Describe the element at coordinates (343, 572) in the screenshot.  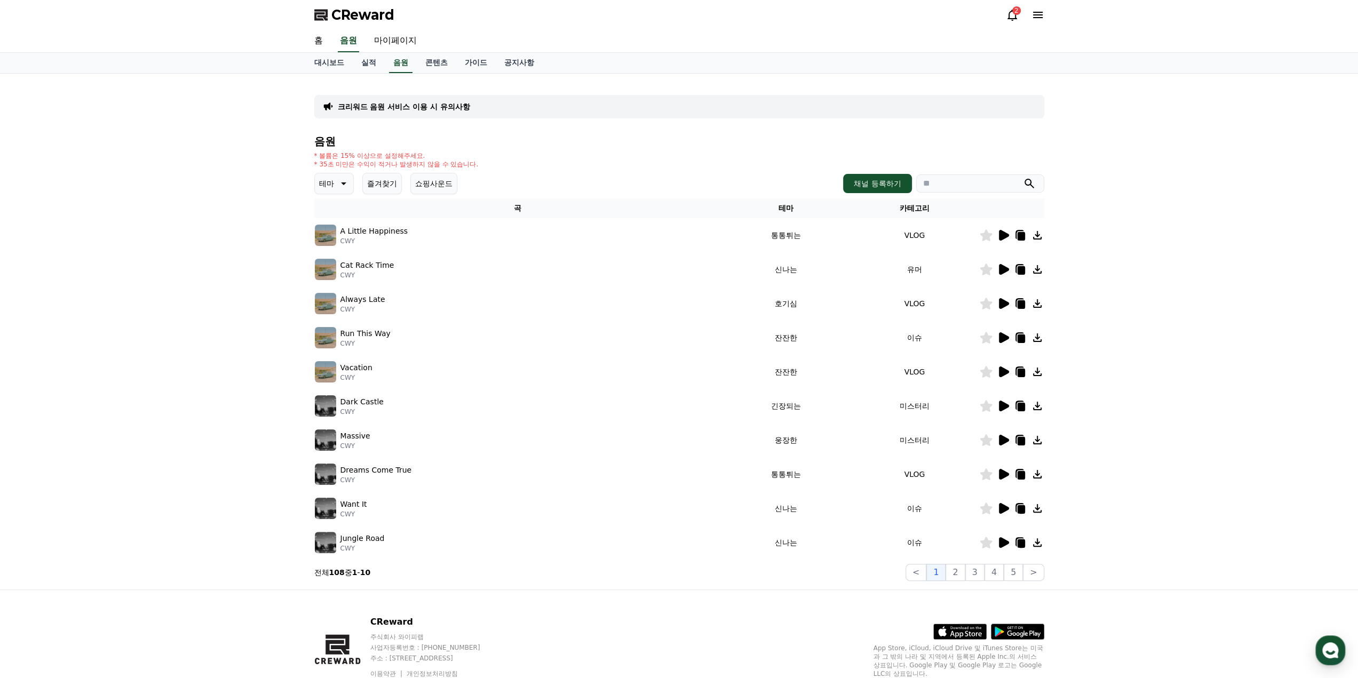
I see `p: 전체 중 -` at that location.